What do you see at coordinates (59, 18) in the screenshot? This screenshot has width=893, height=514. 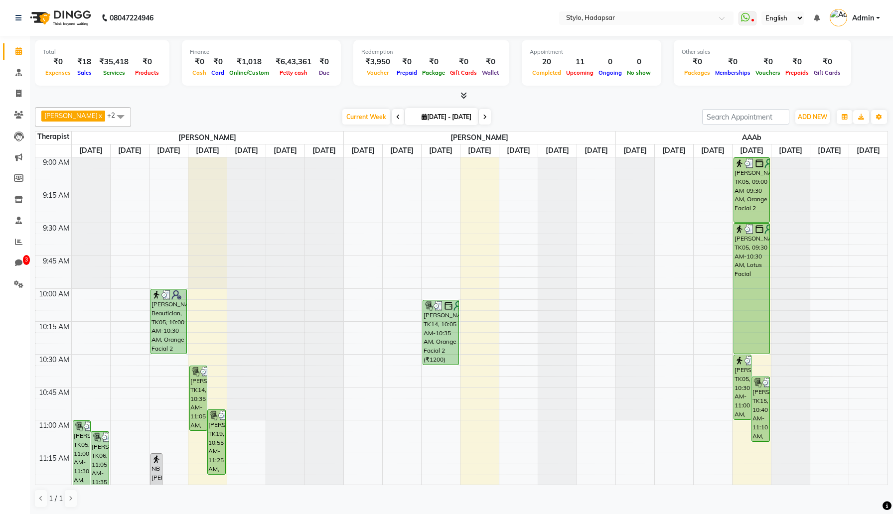 I see `img: logo` at bounding box center [59, 18].